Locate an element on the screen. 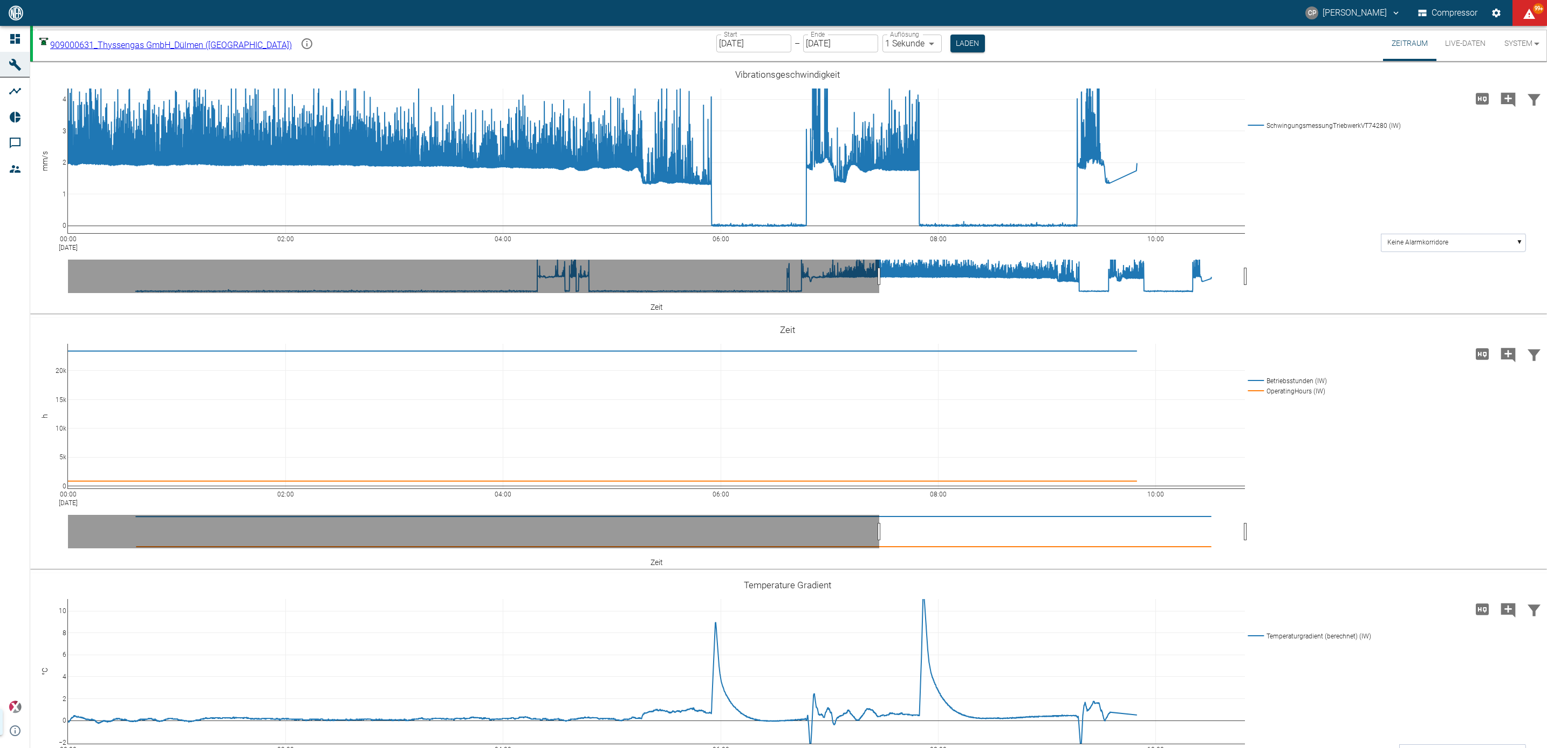  img: Xplore Logo is located at coordinates (15, 707).